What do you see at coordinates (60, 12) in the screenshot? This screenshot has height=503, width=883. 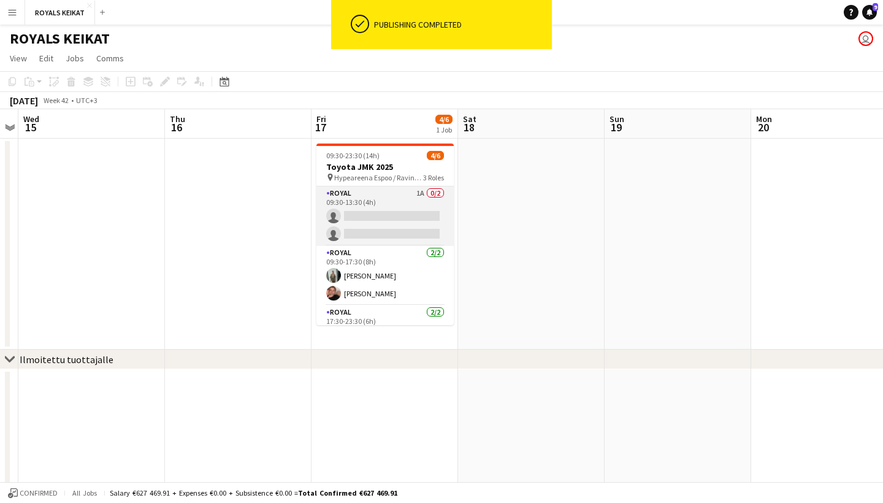 I see `button: ROYALS KEIKAT` at bounding box center [60, 12].